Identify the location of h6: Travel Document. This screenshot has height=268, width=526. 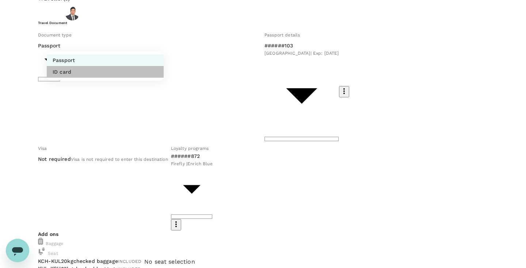
(263, 23).